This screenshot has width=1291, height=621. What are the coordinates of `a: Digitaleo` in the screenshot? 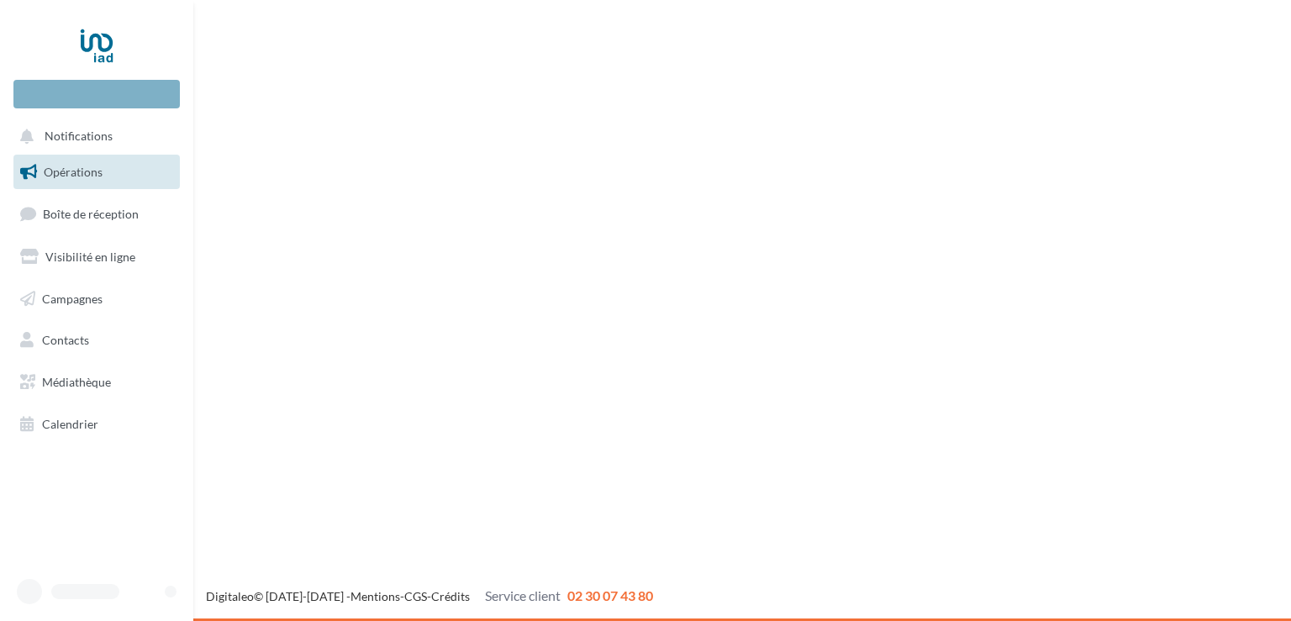 It's located at (229, 596).